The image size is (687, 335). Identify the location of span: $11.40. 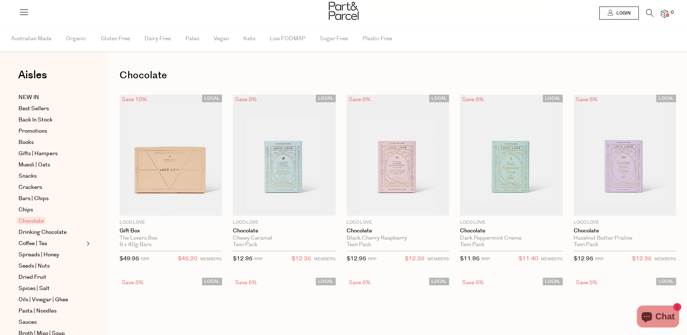
(528, 259).